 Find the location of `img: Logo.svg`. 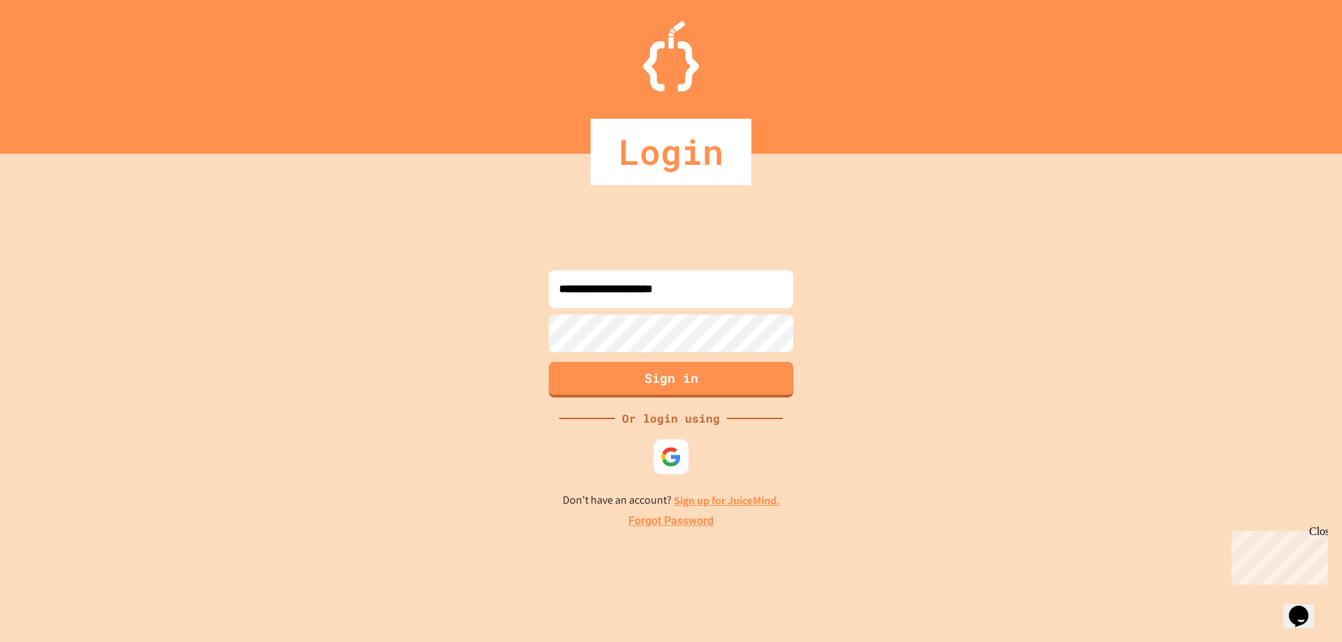

img: Logo.svg is located at coordinates (671, 56).